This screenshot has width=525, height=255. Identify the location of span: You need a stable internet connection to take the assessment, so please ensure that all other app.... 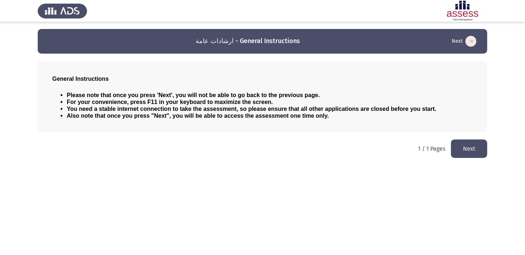
(251, 109).